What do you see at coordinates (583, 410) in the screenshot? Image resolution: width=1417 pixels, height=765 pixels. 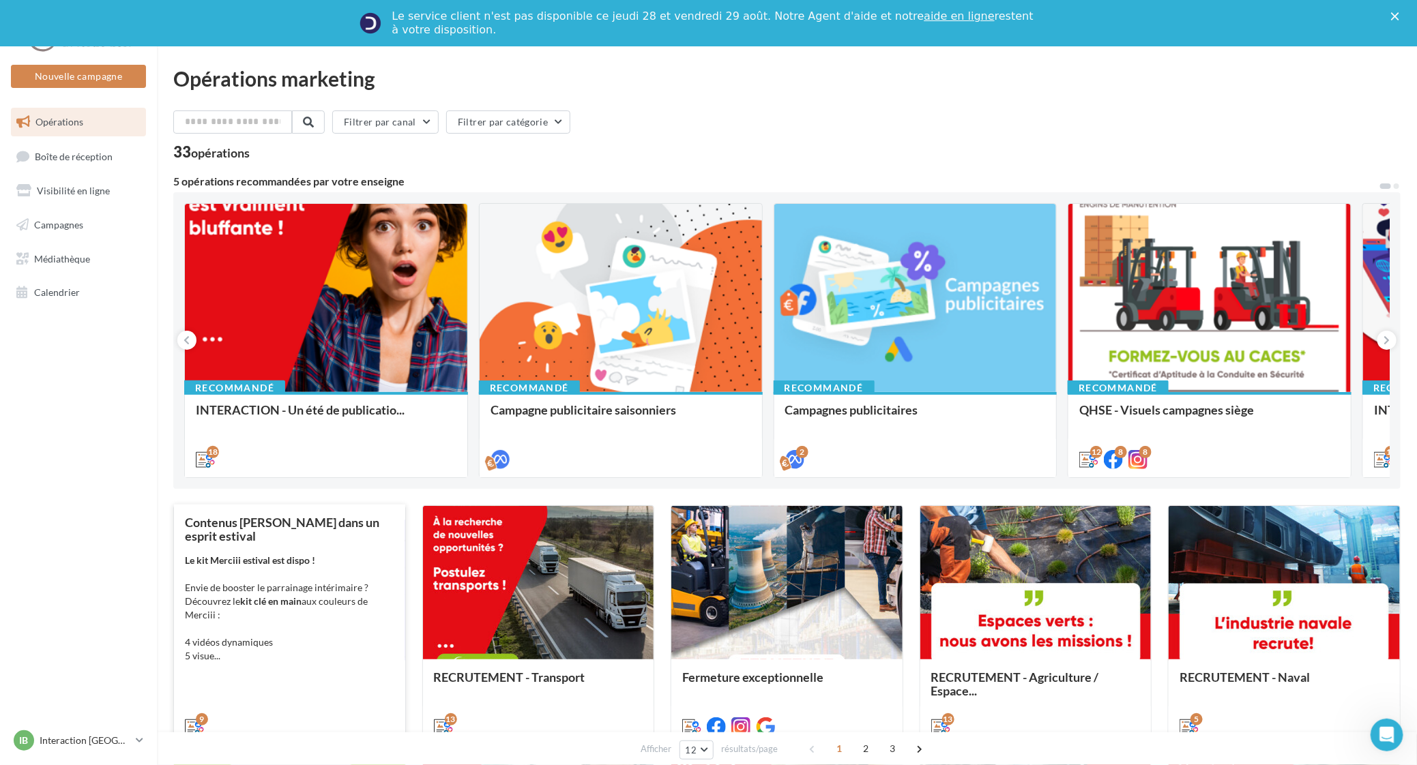 I see `span: Campagne publicitaire saisonniers` at bounding box center [583, 410].